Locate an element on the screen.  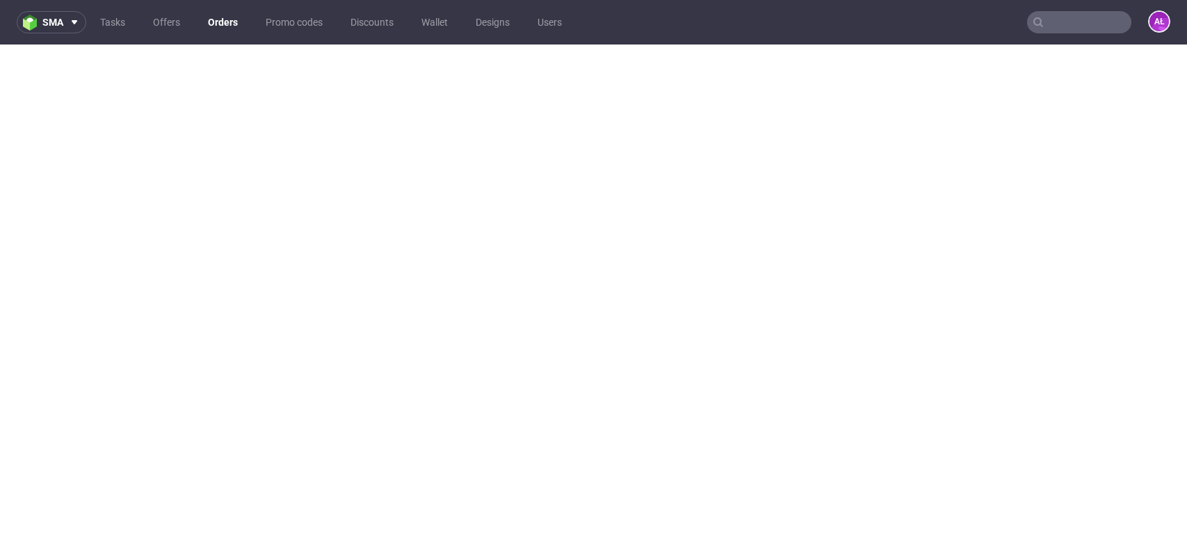
a: Users is located at coordinates (549, 22).